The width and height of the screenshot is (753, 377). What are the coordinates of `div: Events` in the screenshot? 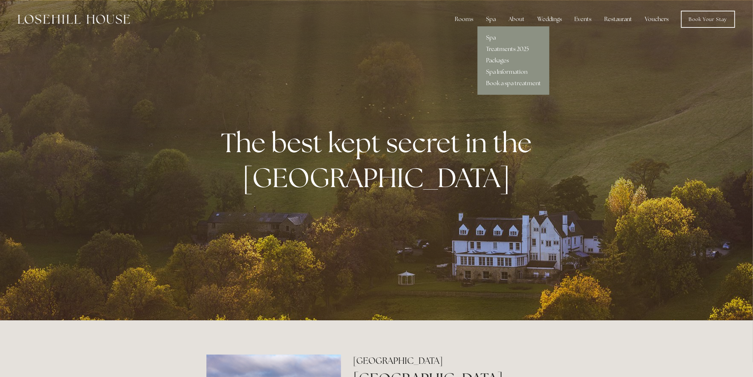 It's located at (583, 19).